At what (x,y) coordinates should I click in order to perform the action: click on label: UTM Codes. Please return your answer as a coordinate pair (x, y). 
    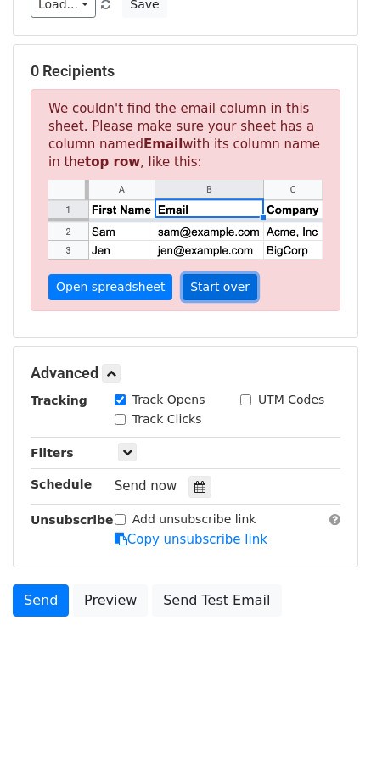
    Looking at the image, I should click on (291, 400).